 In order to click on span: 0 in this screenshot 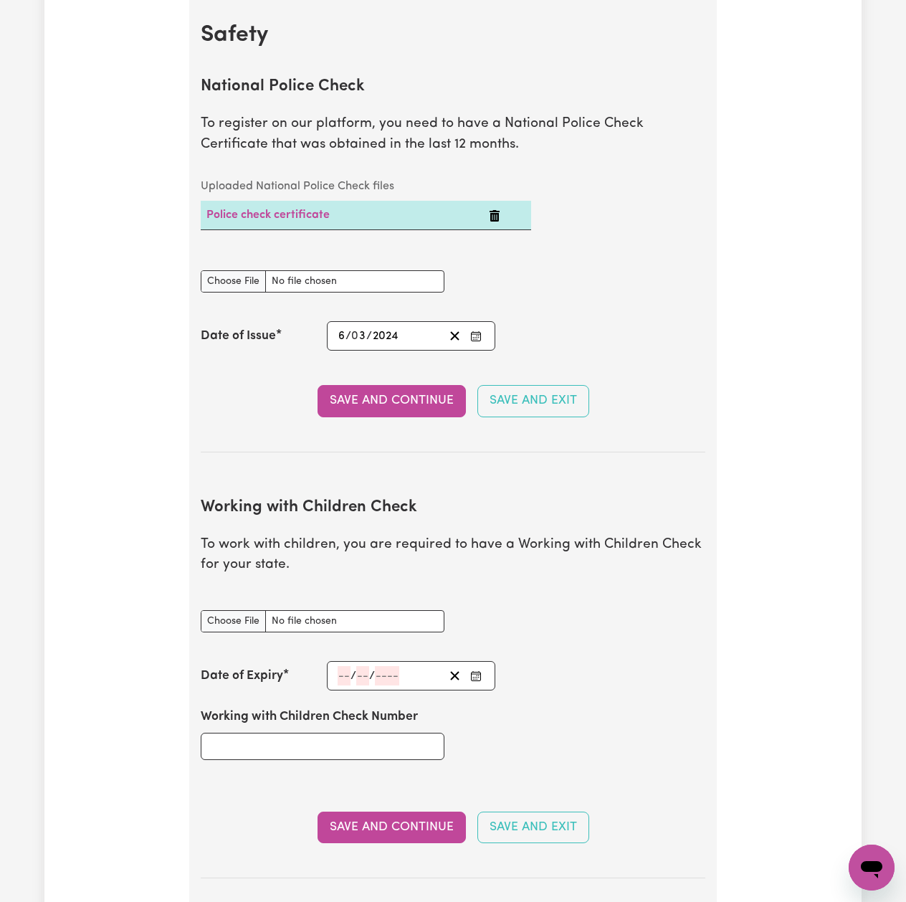, I will do `click(355, 336)`.